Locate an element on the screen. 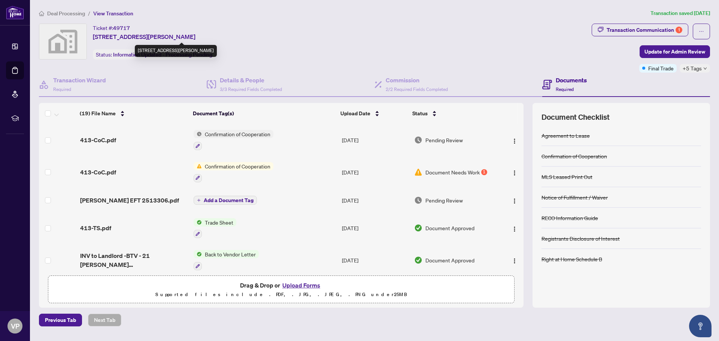  span: 2/2 Required Fields Completed is located at coordinates (417, 89).